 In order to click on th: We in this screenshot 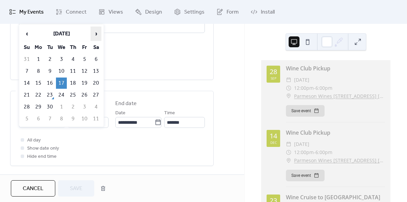, I will do `click(61, 47)`.